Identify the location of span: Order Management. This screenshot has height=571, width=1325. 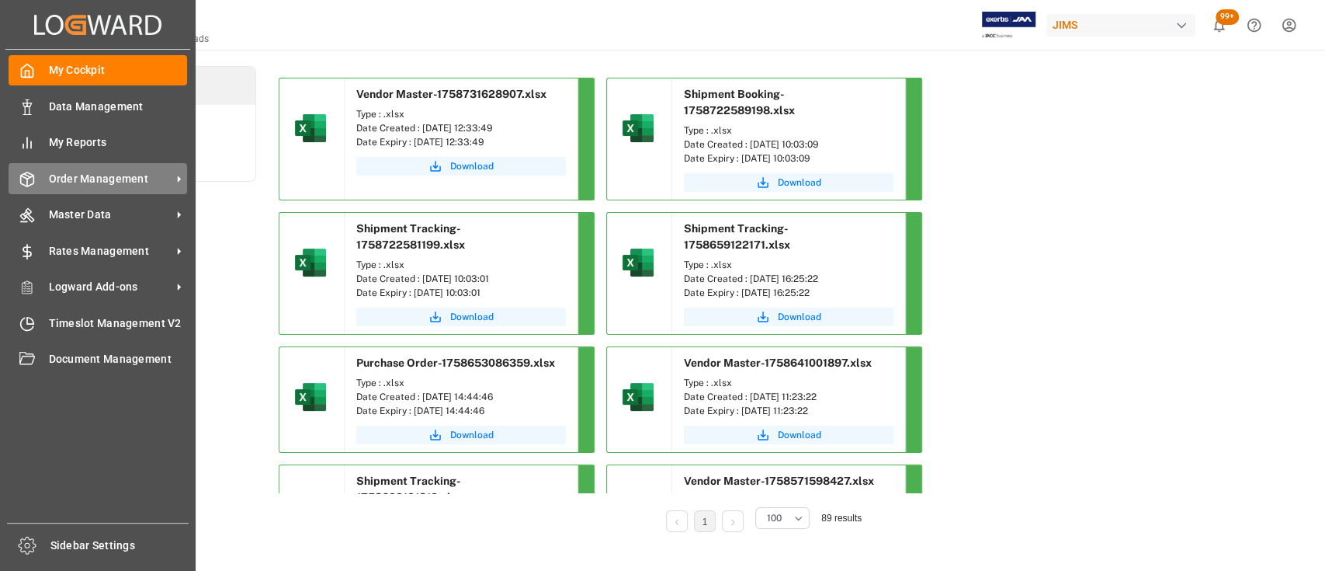
(110, 179).